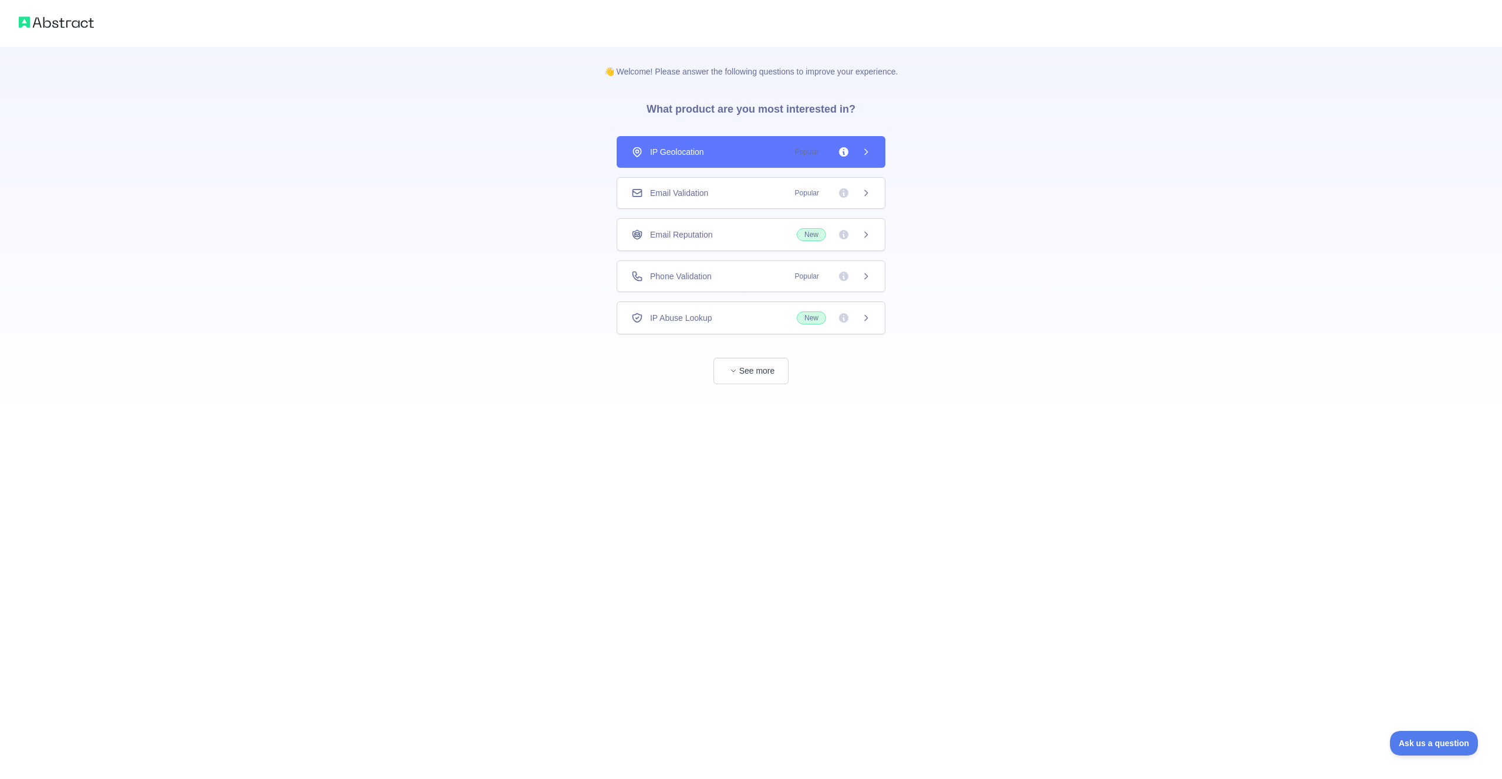 This screenshot has height=779, width=1502. Describe the element at coordinates (751, 62) in the screenshot. I see `p: 👋 Welcome! Please answer the following questions to improve your experience.` at that location.